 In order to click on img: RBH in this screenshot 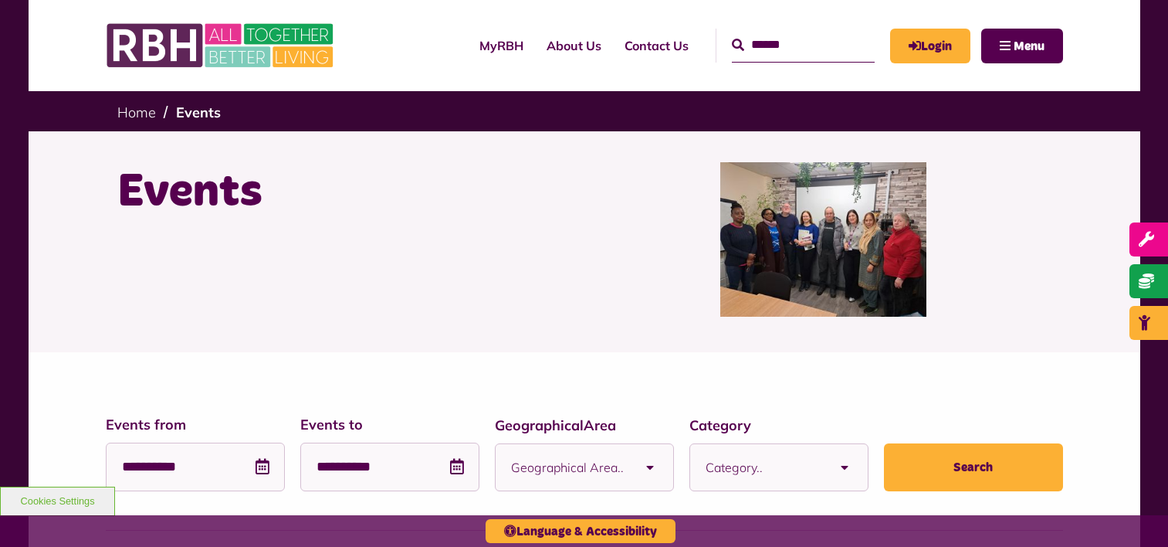, I will do `click(222, 46)`.